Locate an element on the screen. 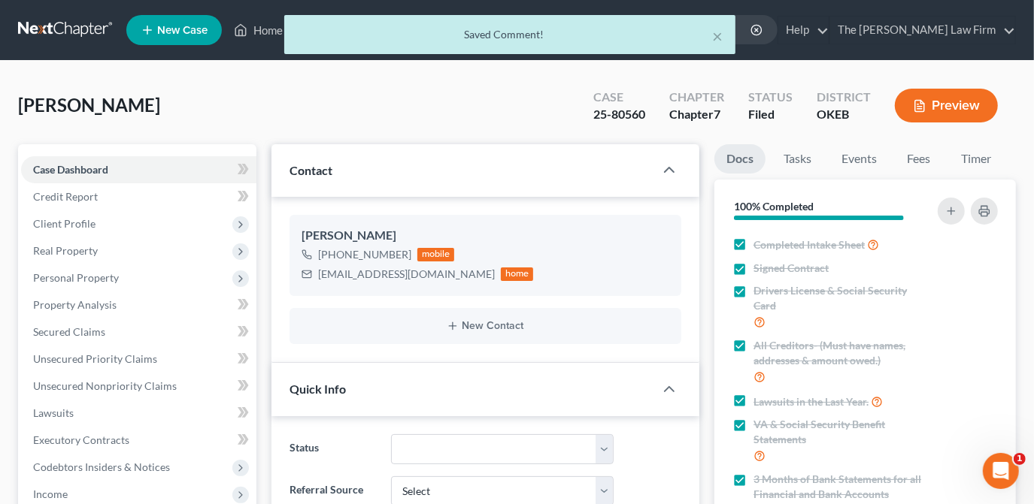  a: Credit Report is located at coordinates (138, 197).